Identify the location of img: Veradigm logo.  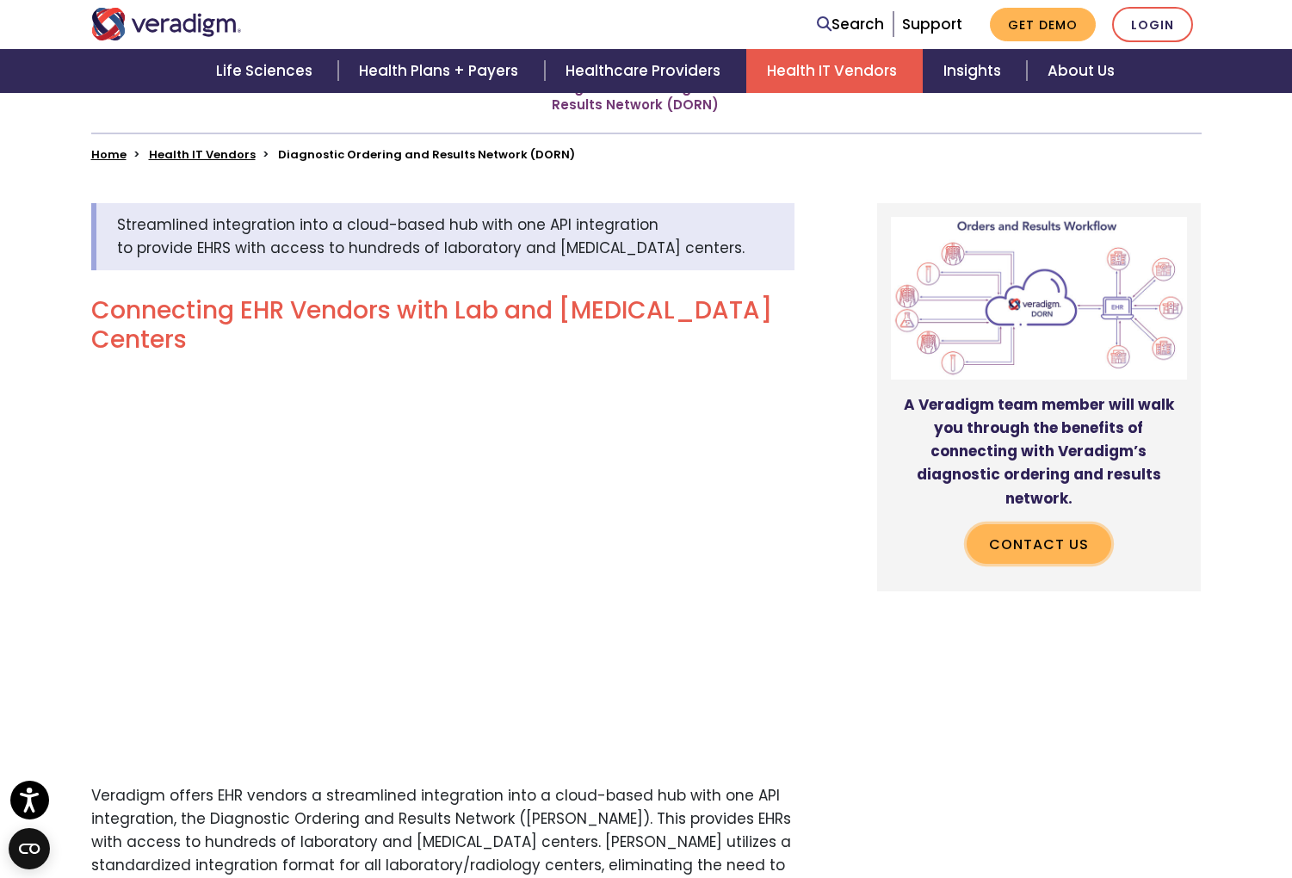
(166, 24).